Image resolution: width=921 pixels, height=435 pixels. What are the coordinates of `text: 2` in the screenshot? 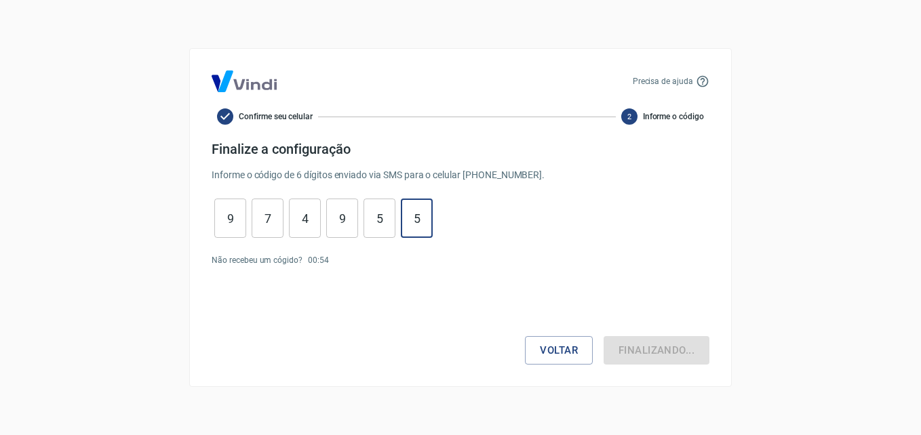 It's located at (629, 117).